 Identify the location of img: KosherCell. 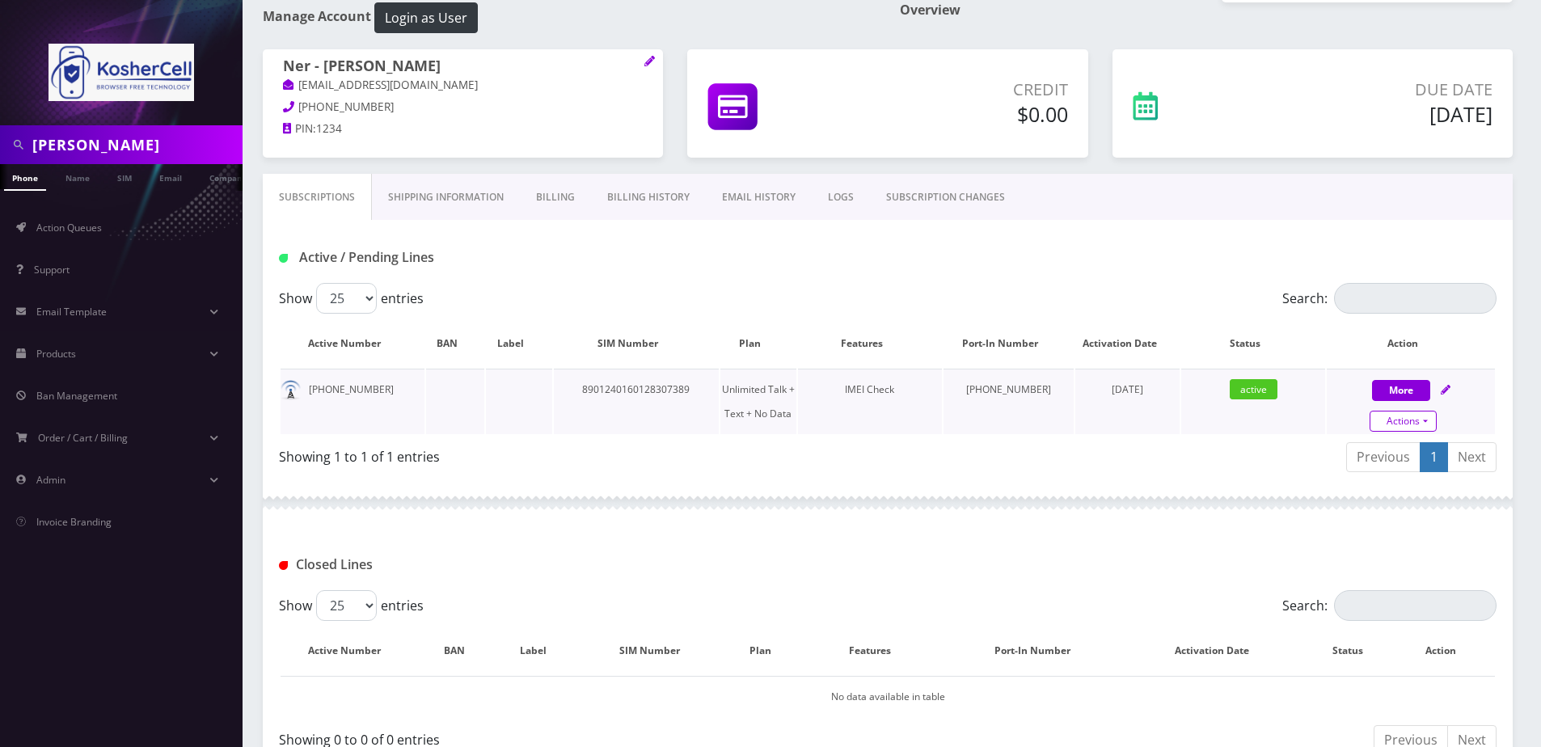
(121, 72).